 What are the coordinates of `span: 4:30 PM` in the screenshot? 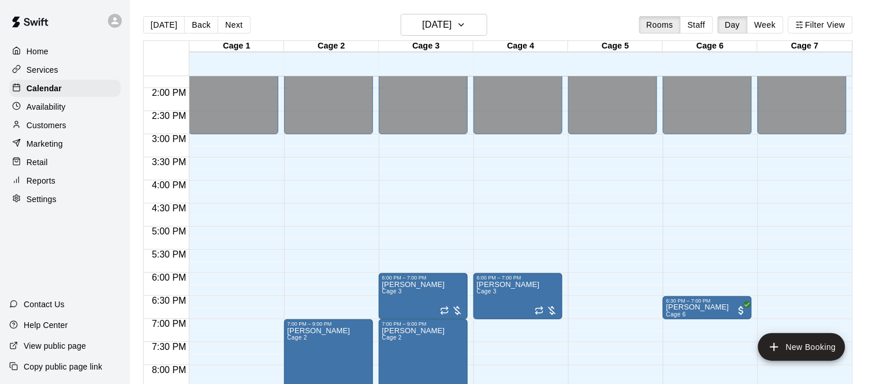 It's located at (169, 208).